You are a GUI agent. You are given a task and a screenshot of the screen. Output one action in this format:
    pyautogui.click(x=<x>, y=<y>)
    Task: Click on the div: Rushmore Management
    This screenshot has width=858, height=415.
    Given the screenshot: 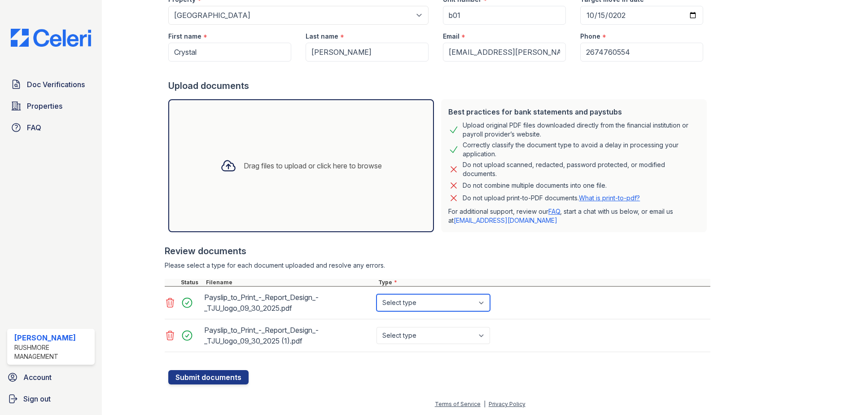 What is the action you would take?
    pyautogui.click(x=53, y=352)
    